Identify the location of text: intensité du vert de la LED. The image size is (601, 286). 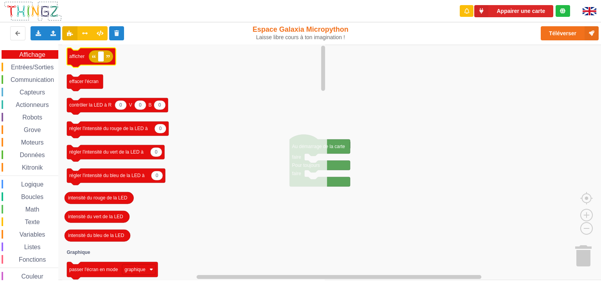
(95, 216).